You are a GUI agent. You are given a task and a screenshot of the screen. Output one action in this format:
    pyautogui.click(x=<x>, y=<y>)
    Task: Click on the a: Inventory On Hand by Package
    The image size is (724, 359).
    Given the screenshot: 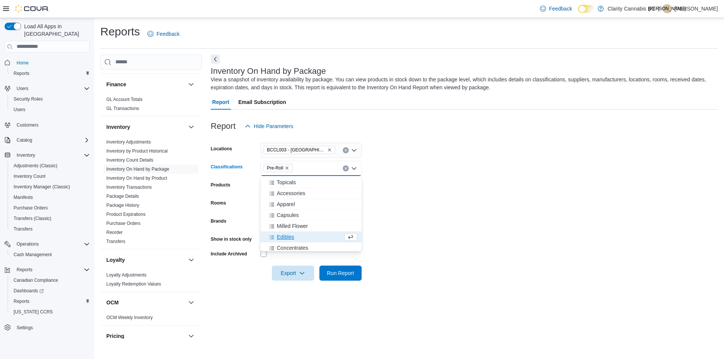 What is the action you would take?
    pyautogui.click(x=138, y=169)
    